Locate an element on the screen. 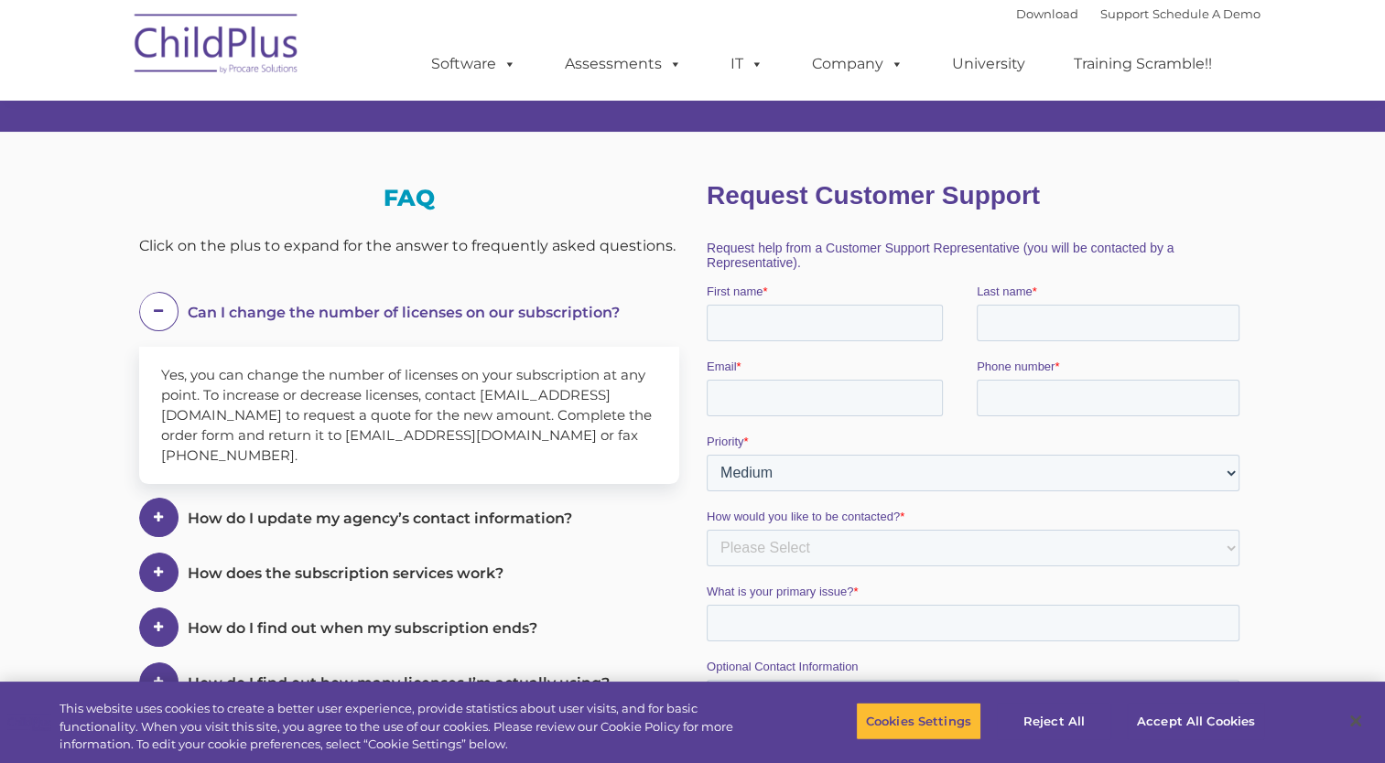 This screenshot has height=763, width=1385. span: How do I find out when my subscription ends? is located at coordinates (362, 628).